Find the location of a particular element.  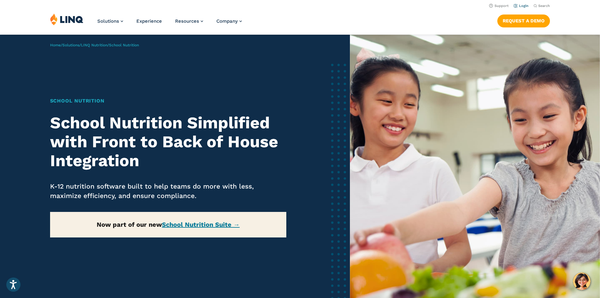

span: Company is located at coordinates (227, 21).